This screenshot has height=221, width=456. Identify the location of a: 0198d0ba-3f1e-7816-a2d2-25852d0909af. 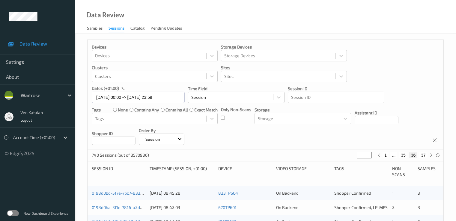
(132, 208).